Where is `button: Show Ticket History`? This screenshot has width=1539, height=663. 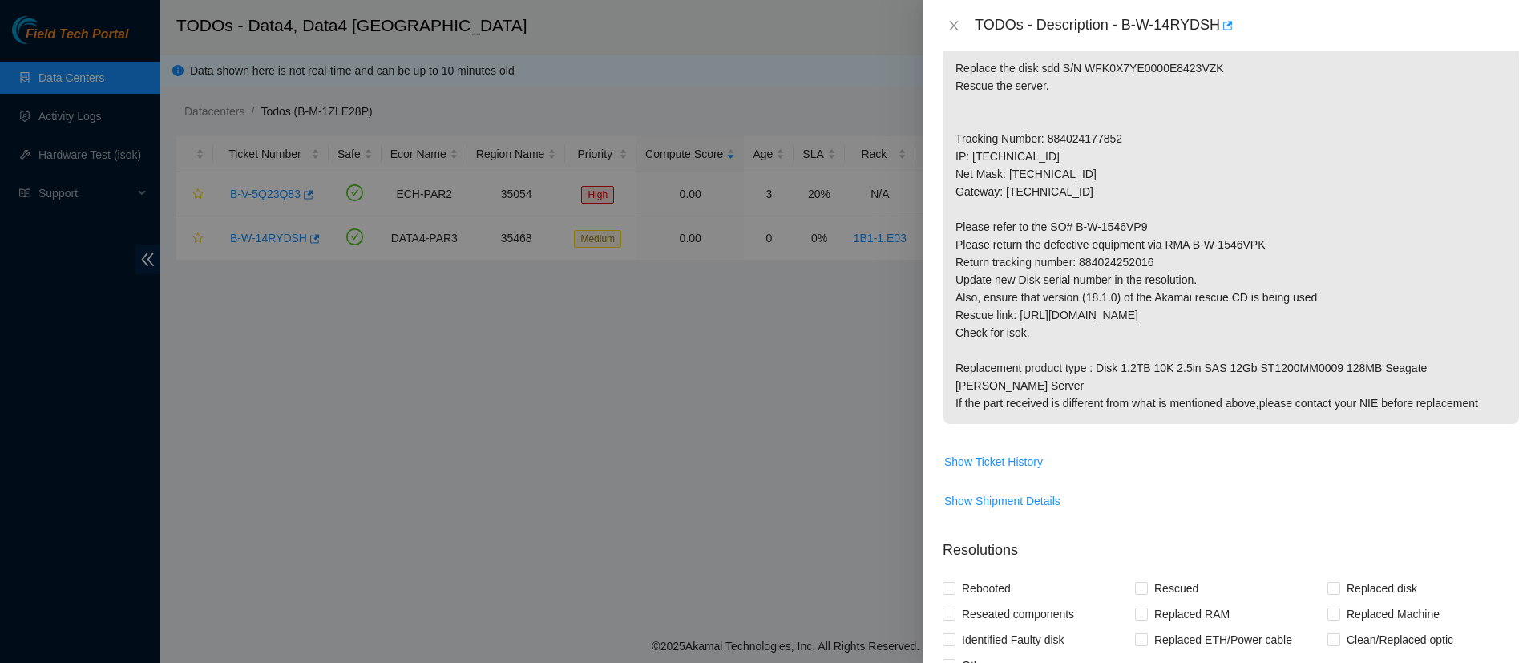 button: Show Ticket History is located at coordinates (993, 462).